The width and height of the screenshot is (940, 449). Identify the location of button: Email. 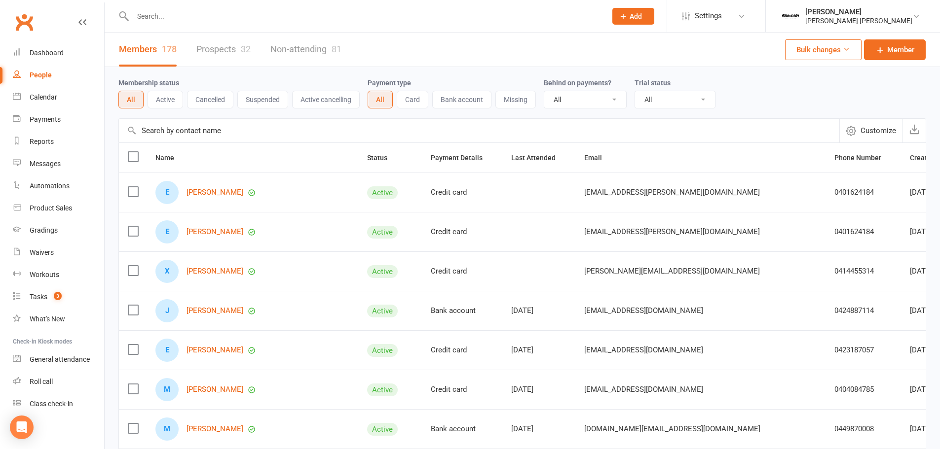
(598, 158).